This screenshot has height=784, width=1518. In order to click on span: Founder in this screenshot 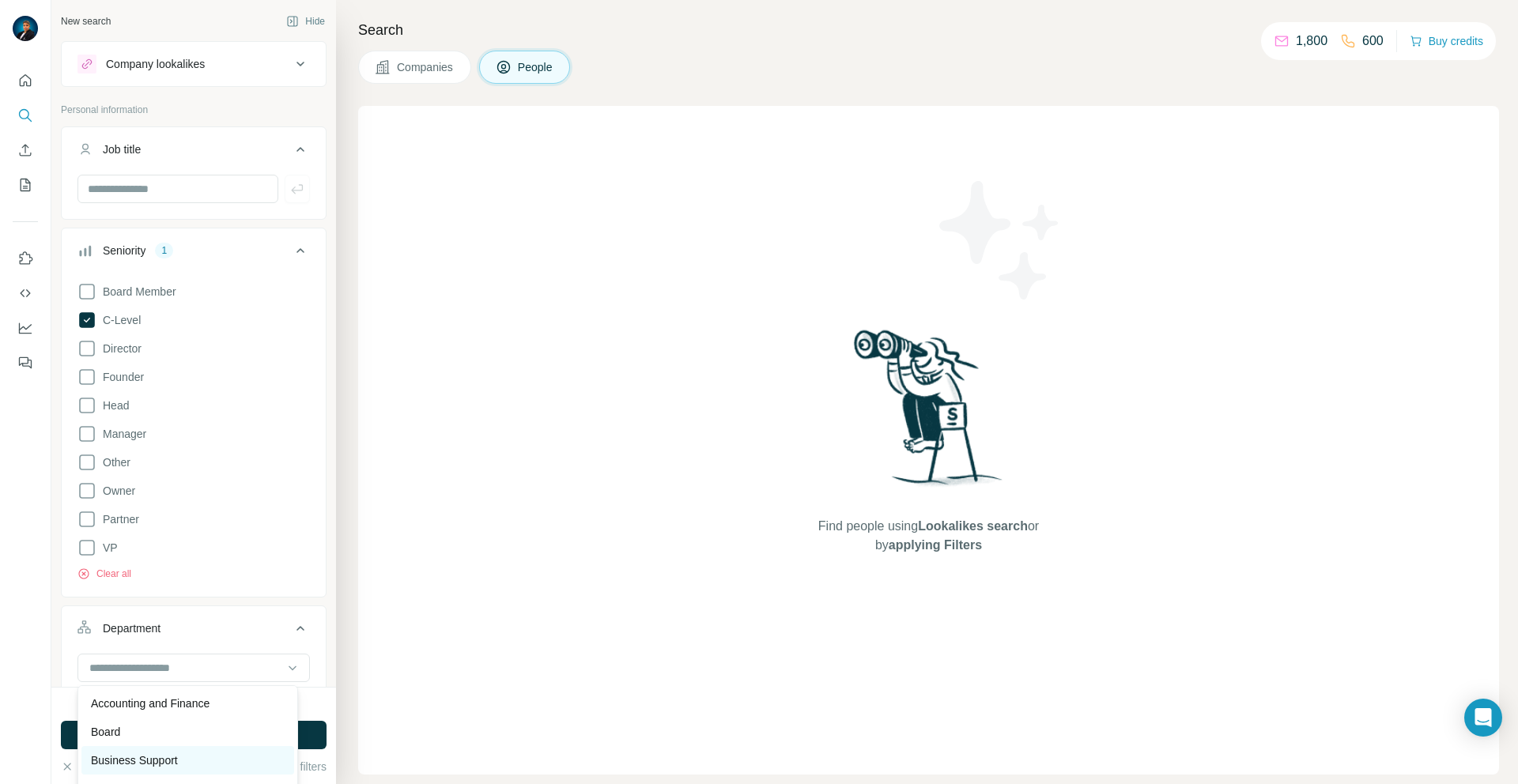, I will do `click(120, 377)`.